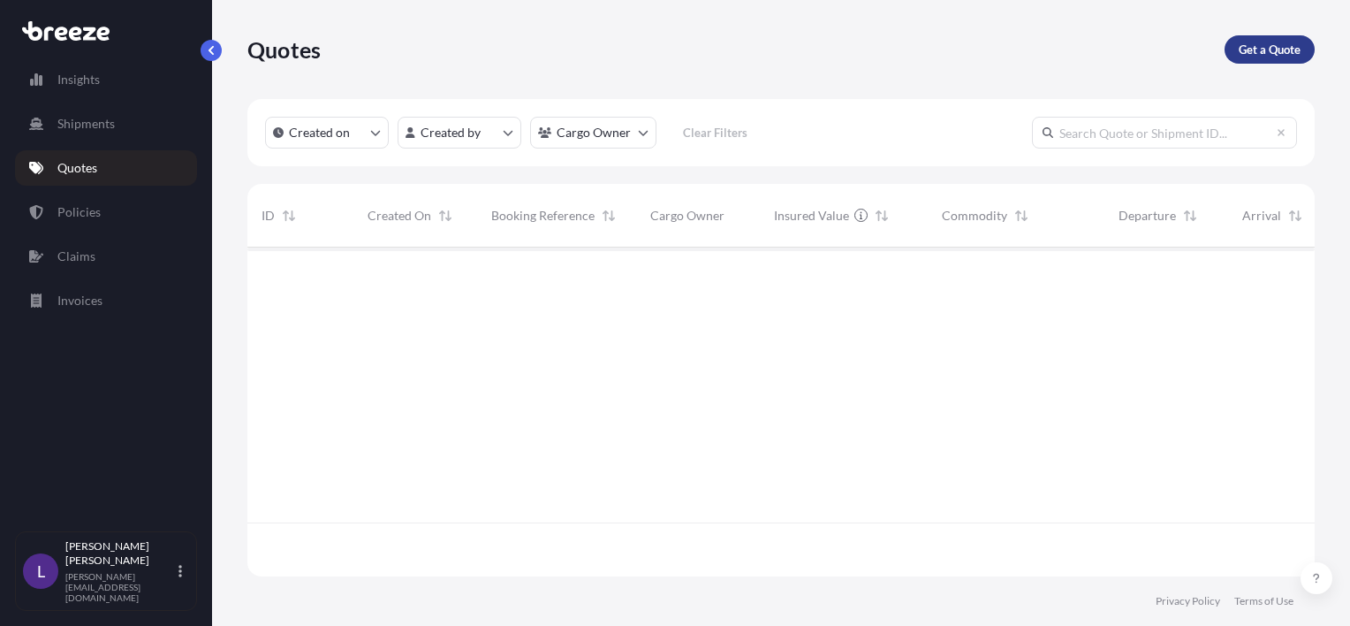 The height and width of the screenshot is (626, 1350). I want to click on p: Policies, so click(79, 212).